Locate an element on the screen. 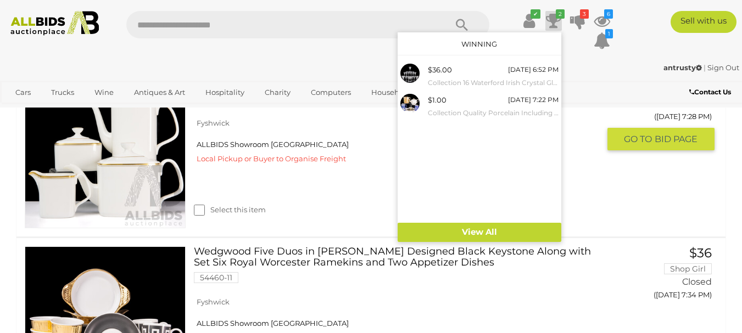 The height and width of the screenshot is (333, 742). a: Cars is located at coordinates (23, 92).